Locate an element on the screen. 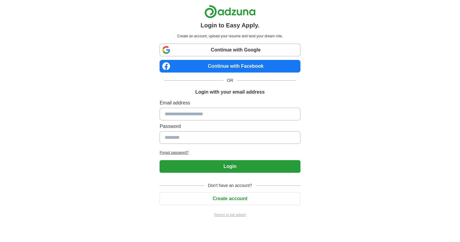  a: Return to job advert is located at coordinates (230, 215).